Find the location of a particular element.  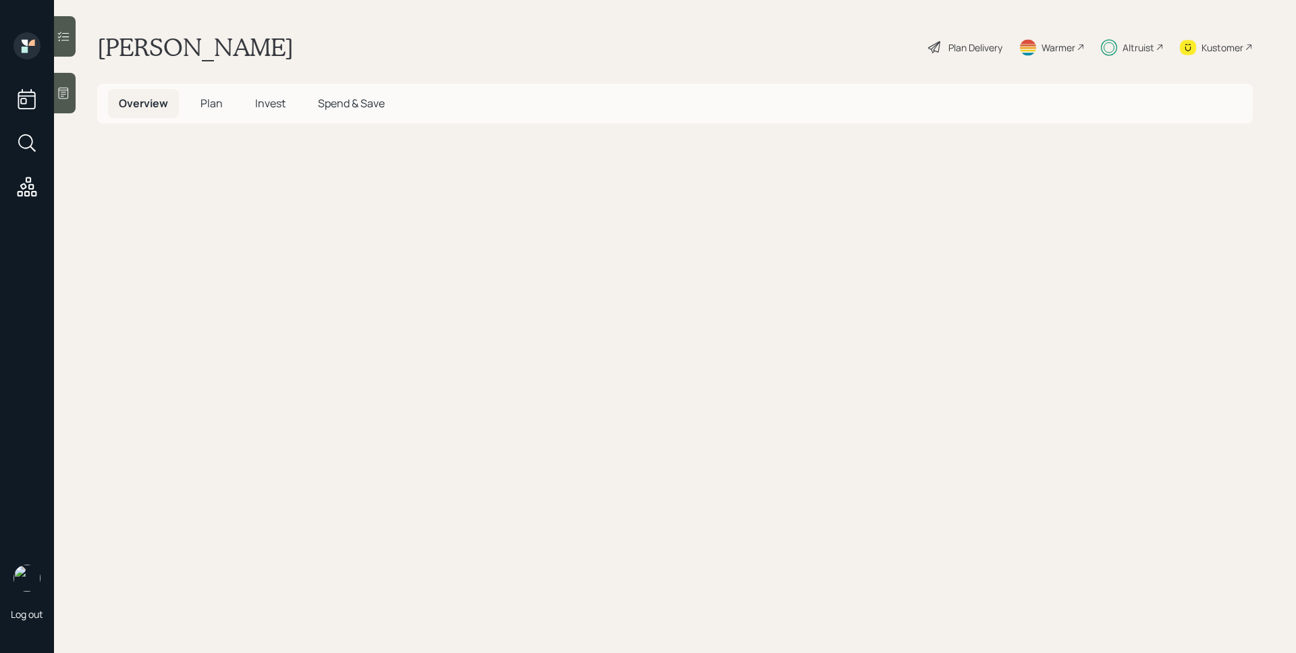

img: james-distasi-headshot.png is located at coordinates (27, 578).